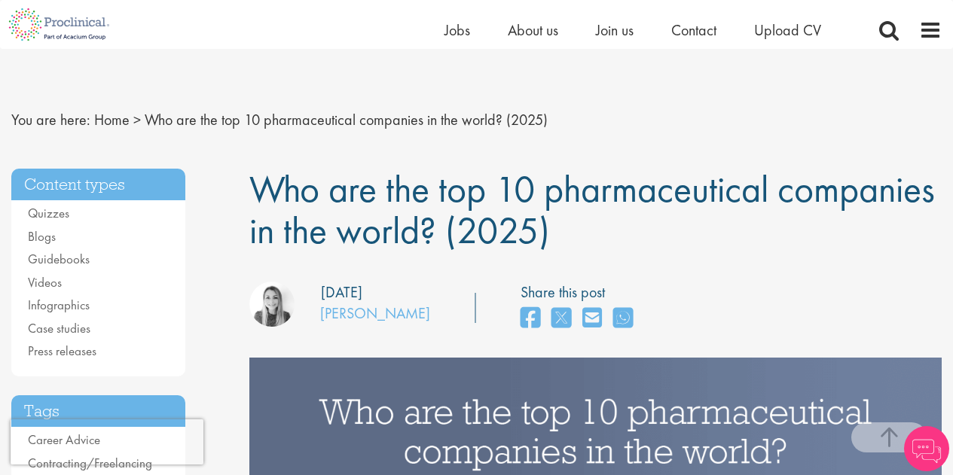  Describe the element at coordinates (561, 319) in the screenshot. I see `a: share on twitter` at that location.